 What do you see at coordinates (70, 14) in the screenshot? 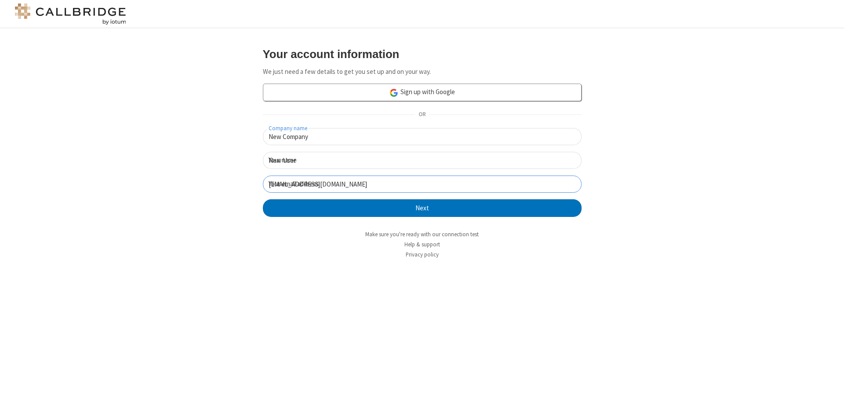
I see `img: logo@2x.png` at bounding box center [70, 14].